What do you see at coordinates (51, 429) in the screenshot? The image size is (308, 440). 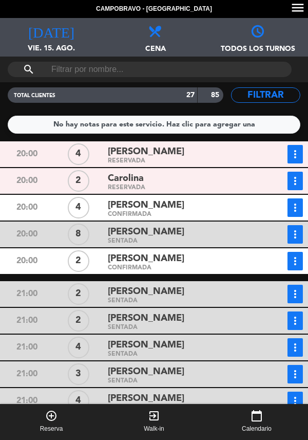 I see `span: Reserva` at bounding box center [51, 429].